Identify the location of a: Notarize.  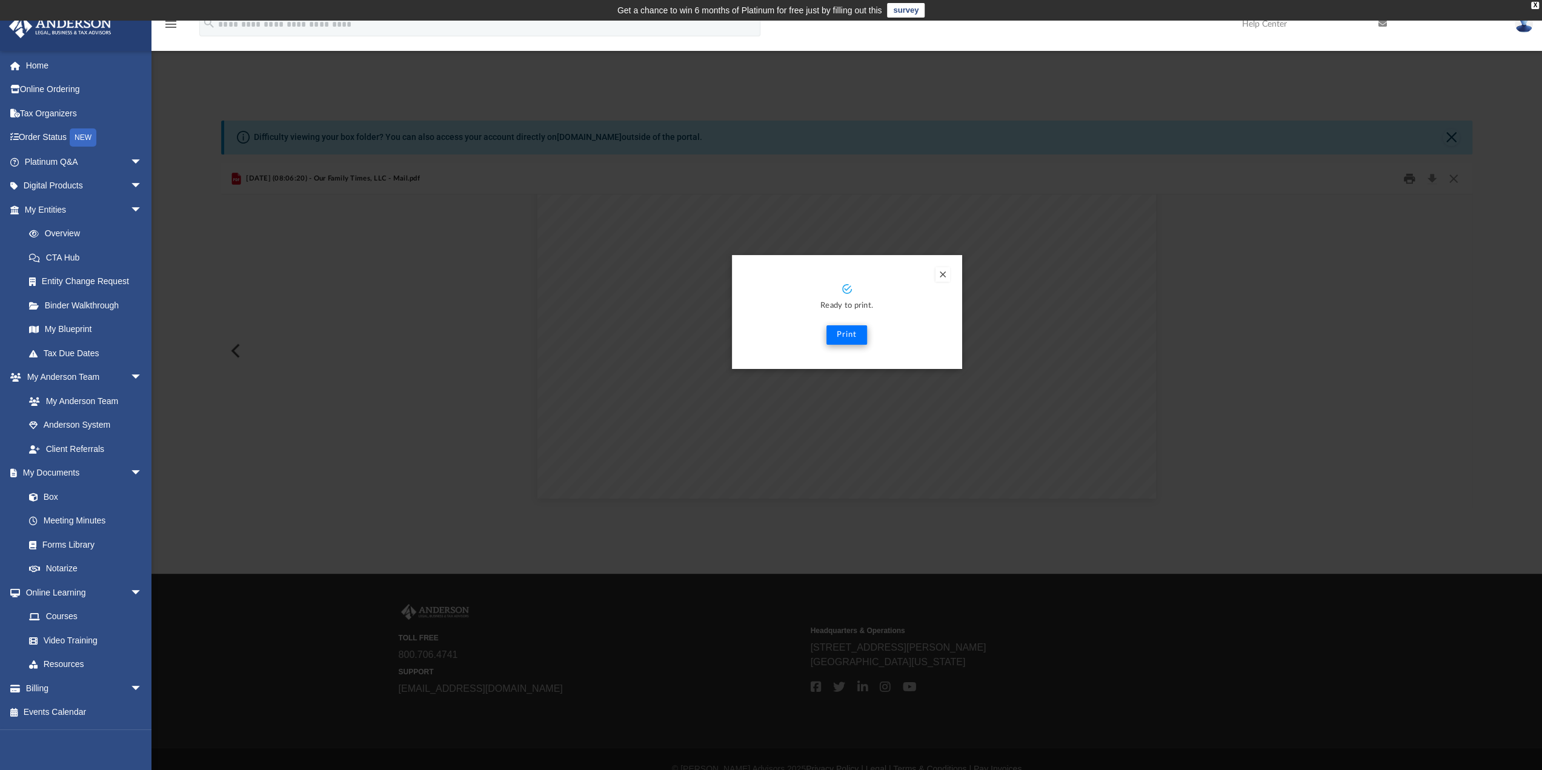
(85, 569).